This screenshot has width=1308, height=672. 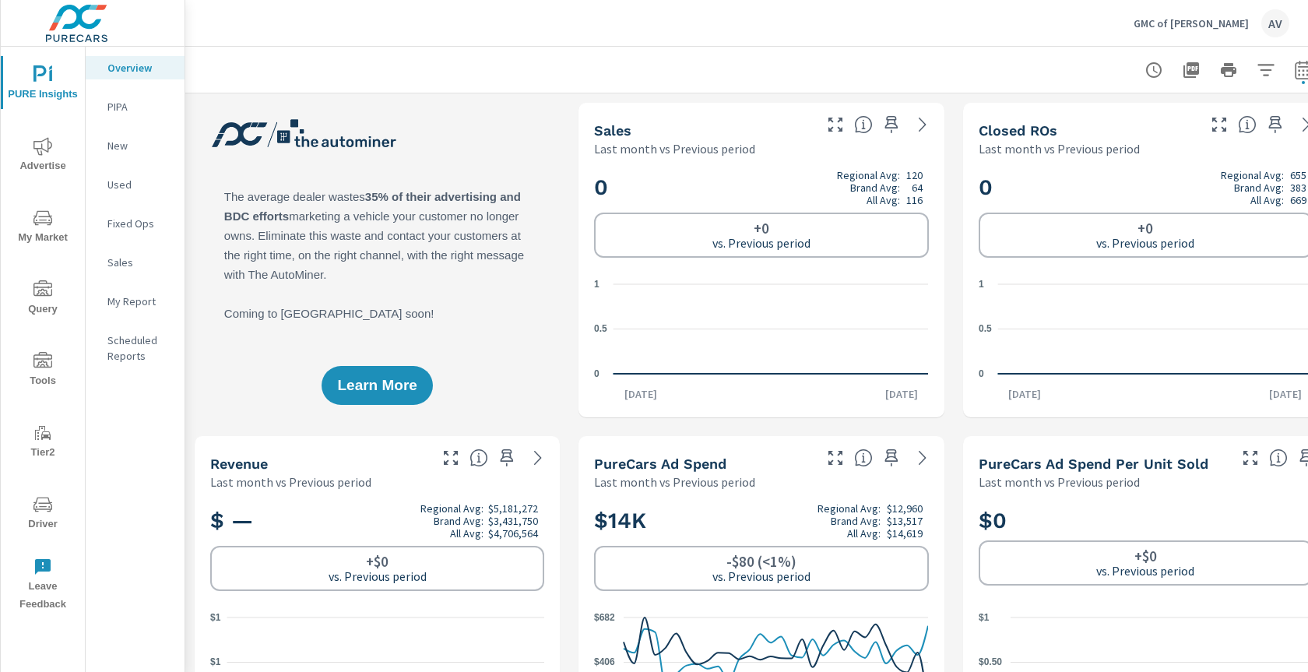 What do you see at coordinates (991, 663) in the screenshot?
I see `text: $0.50` at bounding box center [991, 663].